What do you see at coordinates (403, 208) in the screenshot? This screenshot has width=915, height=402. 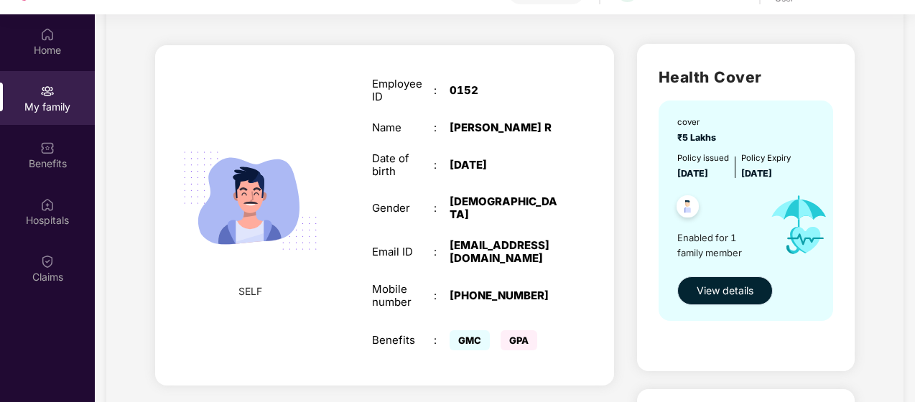 I see `div: Gender` at bounding box center [403, 208].